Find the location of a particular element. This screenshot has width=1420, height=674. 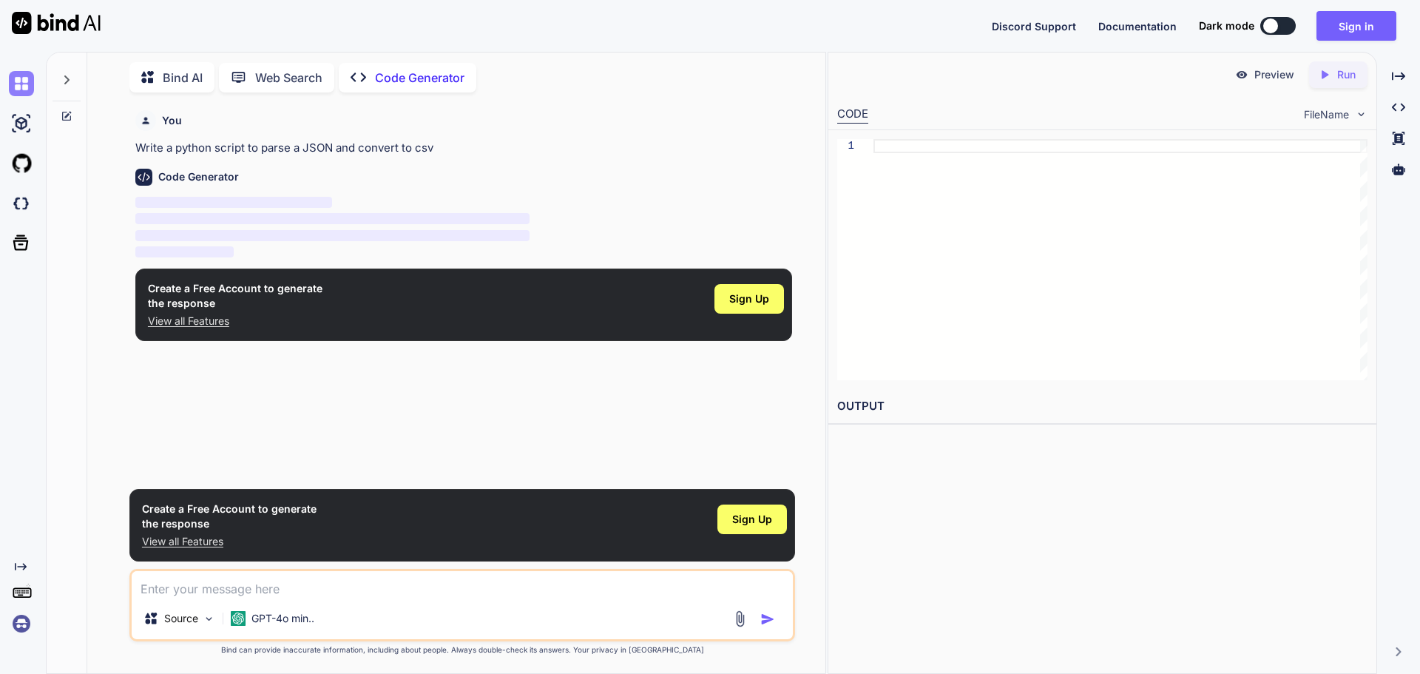

p: Source is located at coordinates (181, 618).